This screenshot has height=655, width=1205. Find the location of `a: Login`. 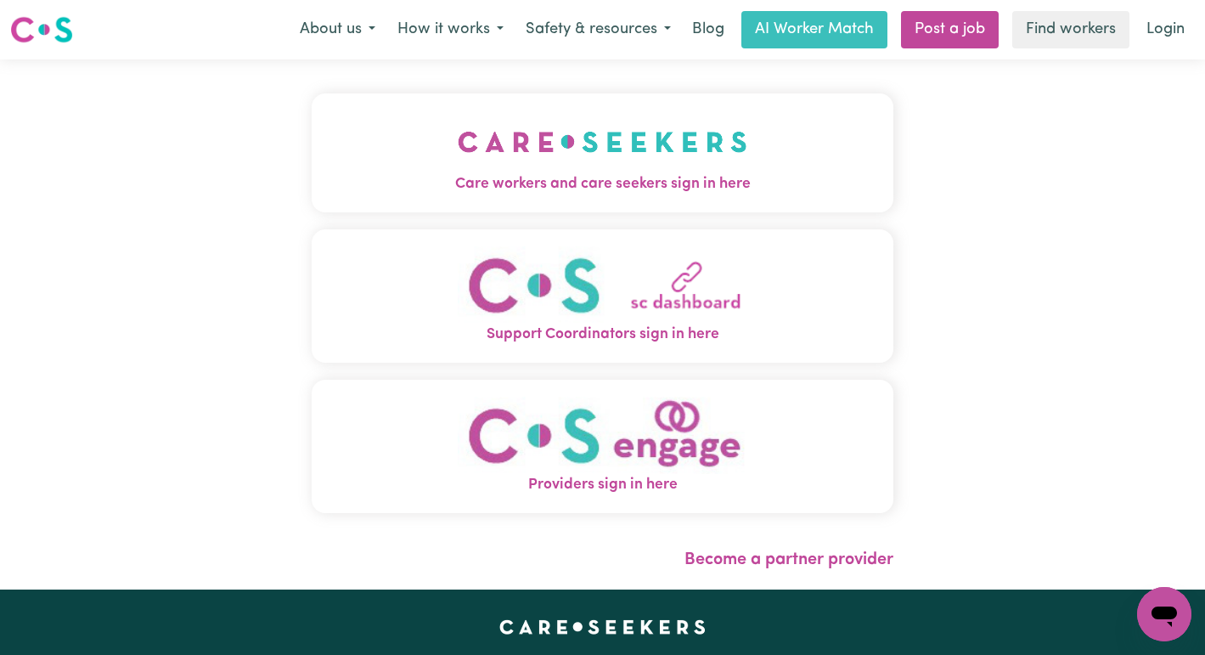

a: Login is located at coordinates (1165, 30).